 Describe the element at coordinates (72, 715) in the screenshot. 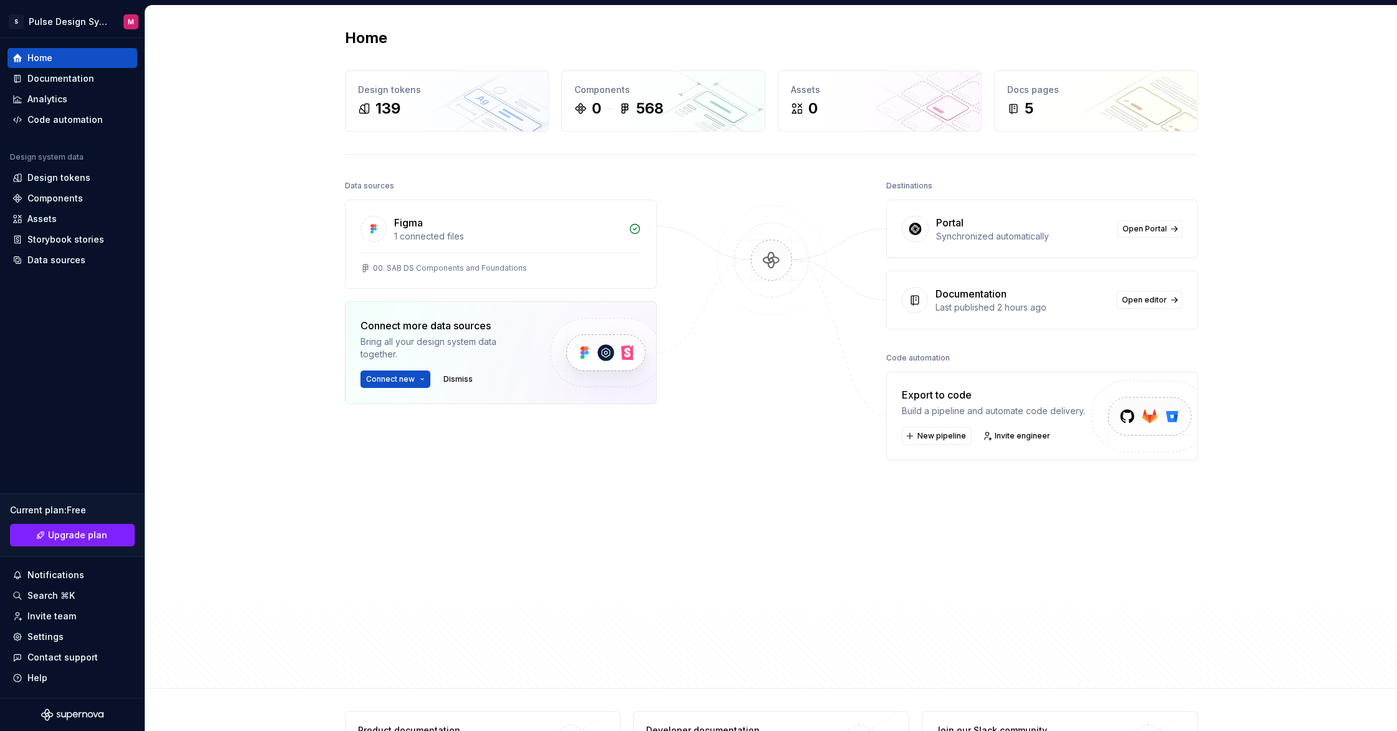

I see `a: Supernova Logo` at that location.